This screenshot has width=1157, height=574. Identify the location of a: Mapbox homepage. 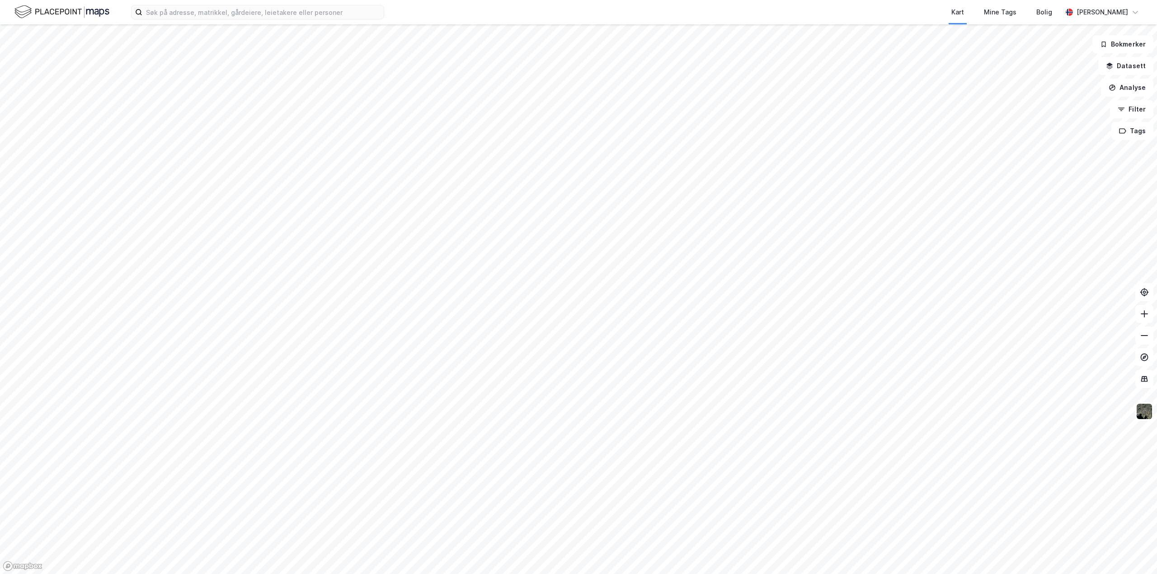
(23, 566).